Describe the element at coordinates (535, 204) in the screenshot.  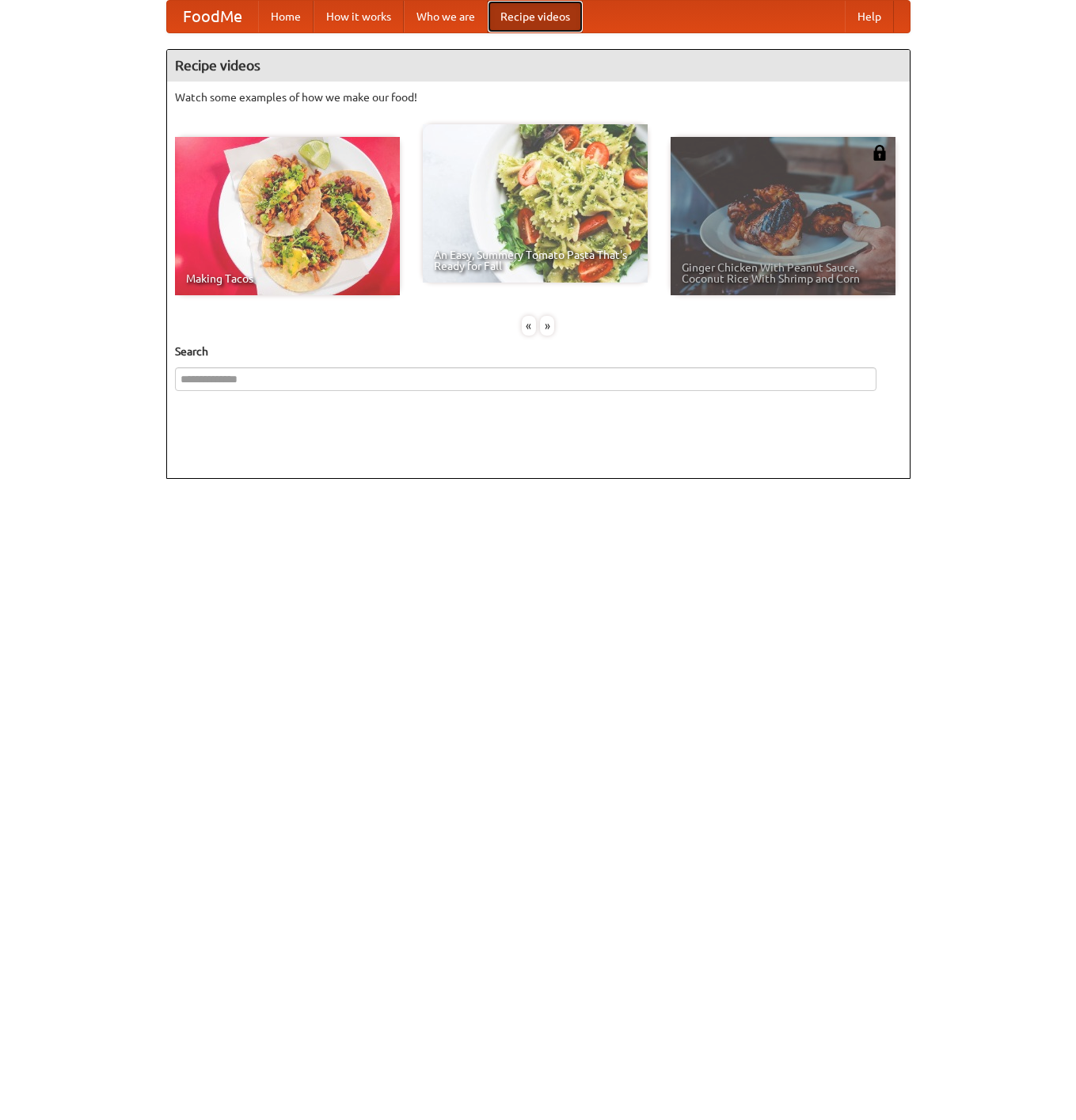
I see `a: An Easy, Summery Tomato Pasta That's Ready for Fall` at that location.